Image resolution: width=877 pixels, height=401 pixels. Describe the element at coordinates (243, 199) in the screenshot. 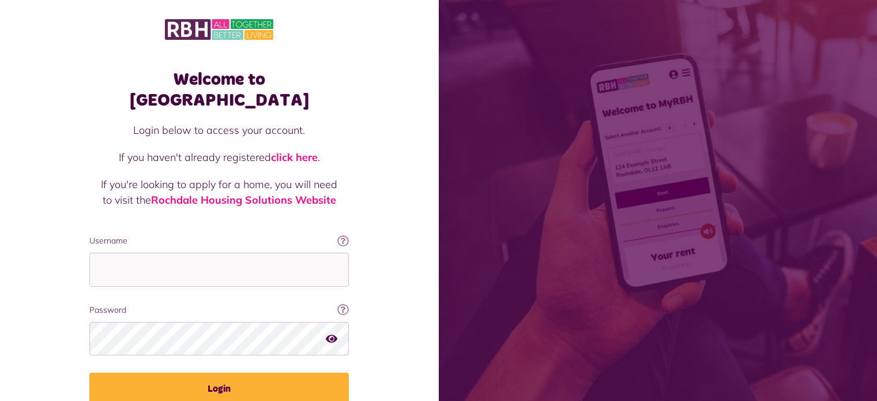

I see `a: Rochdale Housing Solutions Website` at that location.